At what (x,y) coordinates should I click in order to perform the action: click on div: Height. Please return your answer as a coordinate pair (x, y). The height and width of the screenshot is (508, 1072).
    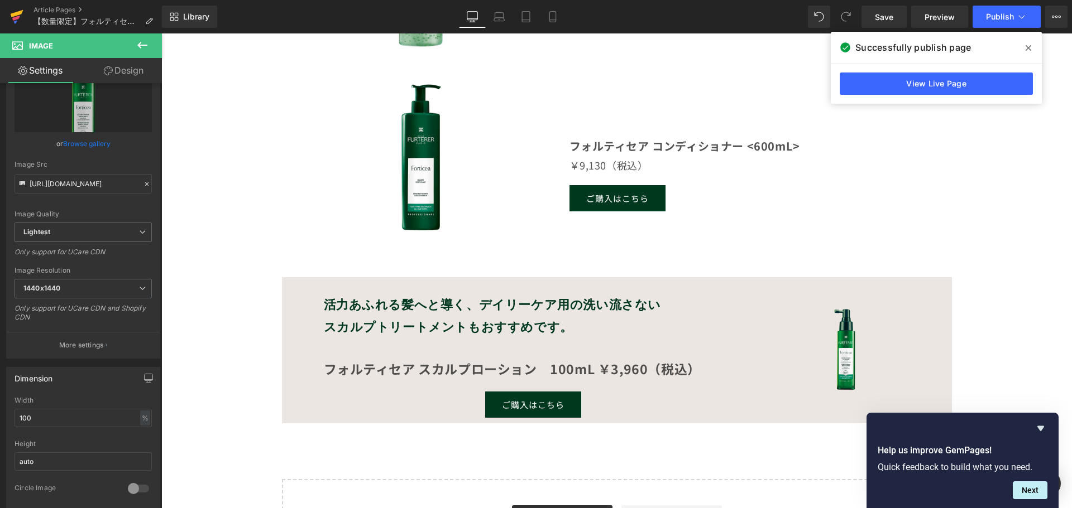
    Looking at the image, I should click on (83, 444).